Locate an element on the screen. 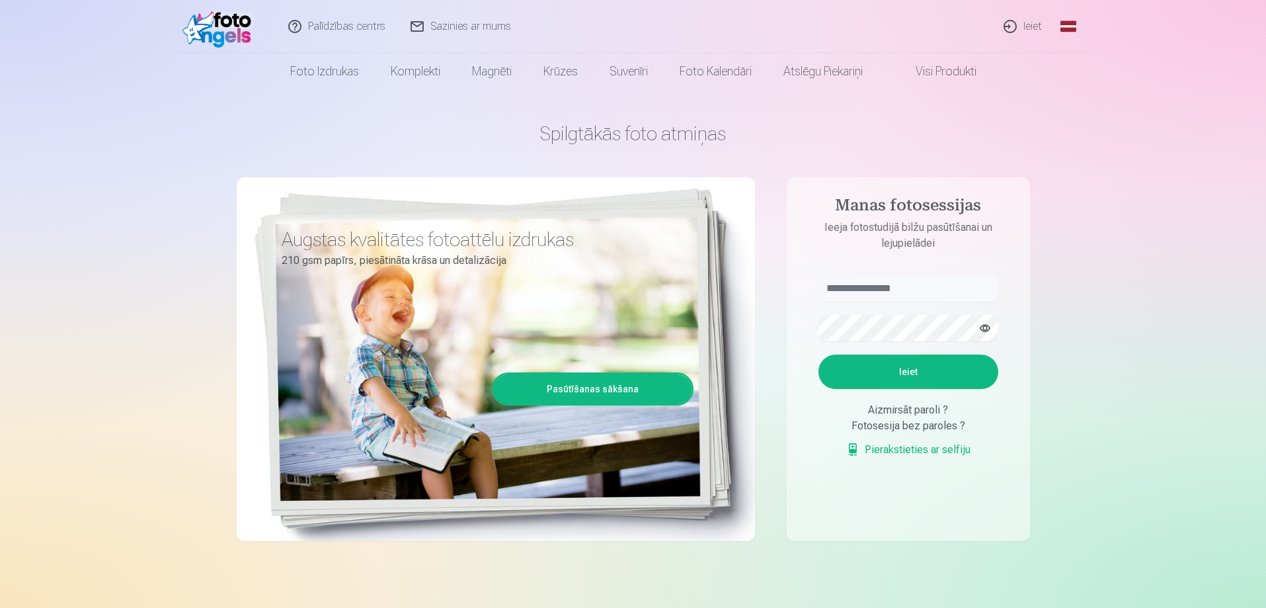 Image resolution: width=1266 pixels, height=608 pixels. button: Ieiet is located at coordinates (909, 372).